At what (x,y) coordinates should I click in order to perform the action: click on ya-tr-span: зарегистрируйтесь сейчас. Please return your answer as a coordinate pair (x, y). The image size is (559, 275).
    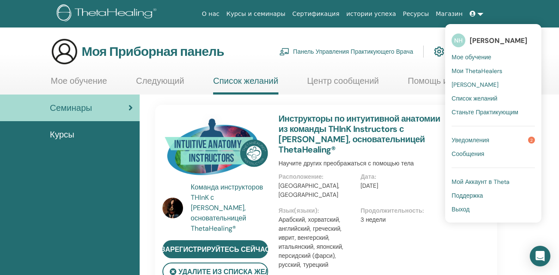
    Looking at the image, I should click on (215, 249).